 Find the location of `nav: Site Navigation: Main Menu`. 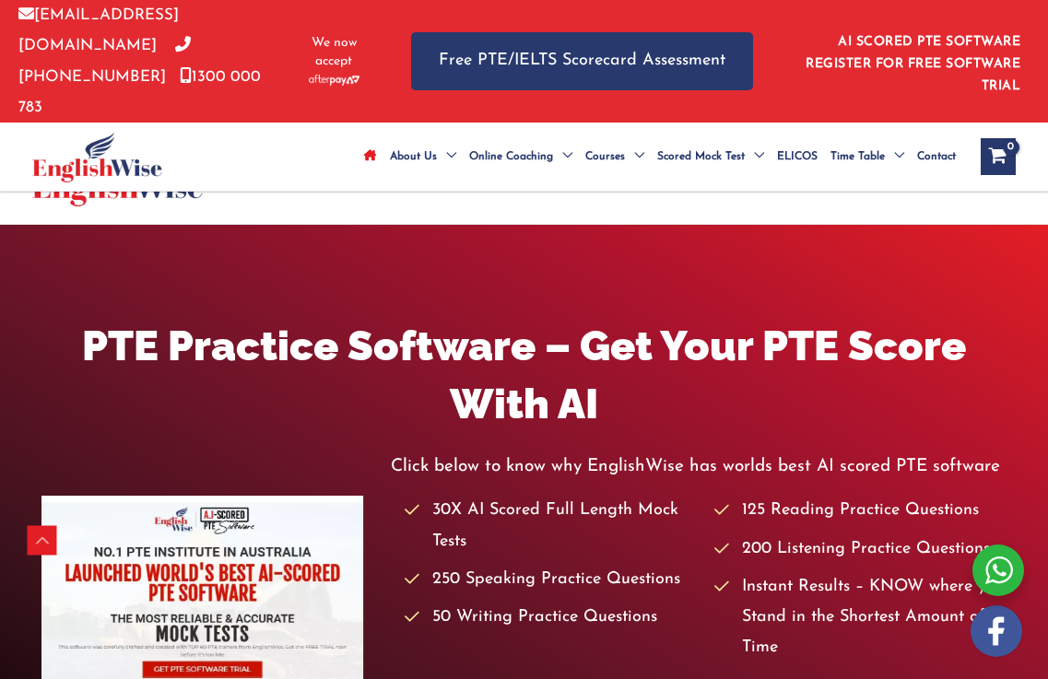

nav: Site Navigation: Main Menu is located at coordinates (660, 157).